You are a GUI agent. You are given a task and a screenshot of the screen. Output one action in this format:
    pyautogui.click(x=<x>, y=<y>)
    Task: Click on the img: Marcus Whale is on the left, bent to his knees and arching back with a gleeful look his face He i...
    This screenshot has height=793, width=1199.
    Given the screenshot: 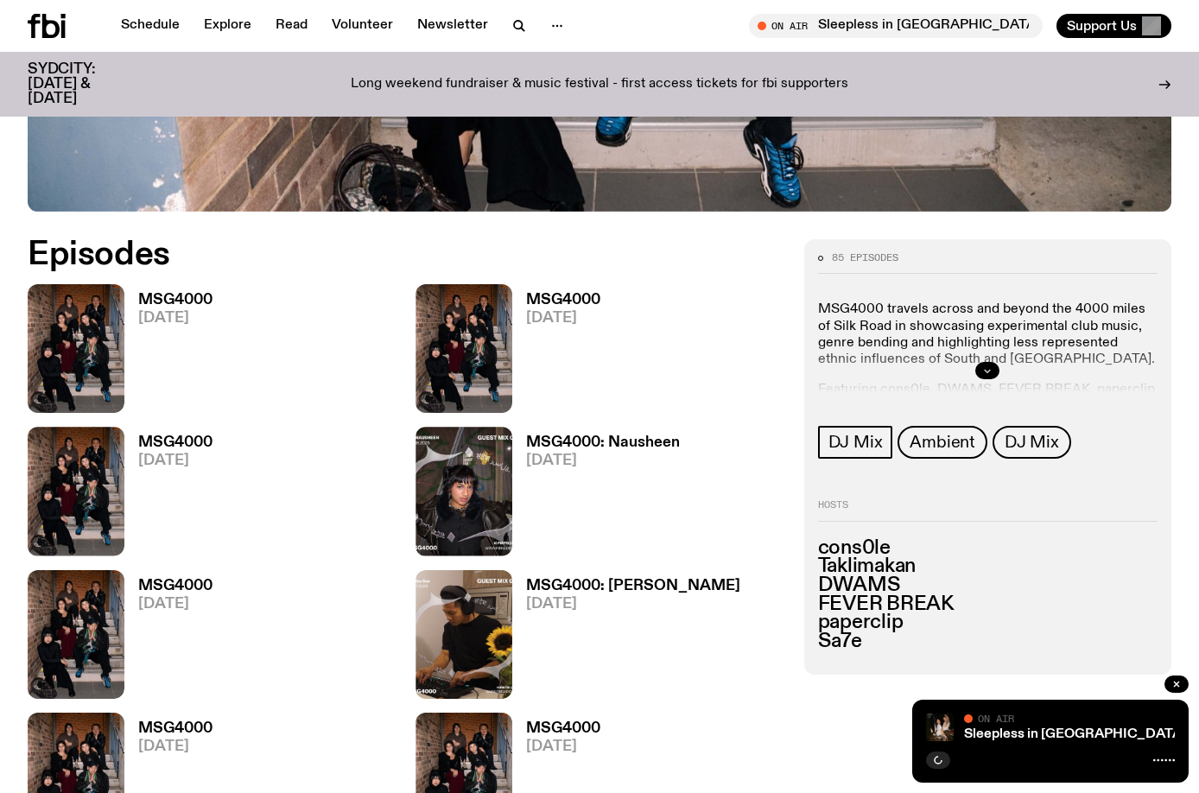 What is the action you would take?
    pyautogui.click(x=940, y=727)
    